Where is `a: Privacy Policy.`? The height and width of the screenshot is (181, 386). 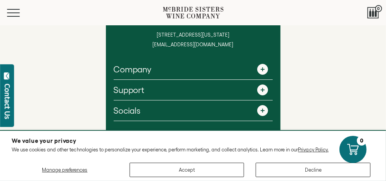 a: Privacy Policy. is located at coordinates (314, 149).